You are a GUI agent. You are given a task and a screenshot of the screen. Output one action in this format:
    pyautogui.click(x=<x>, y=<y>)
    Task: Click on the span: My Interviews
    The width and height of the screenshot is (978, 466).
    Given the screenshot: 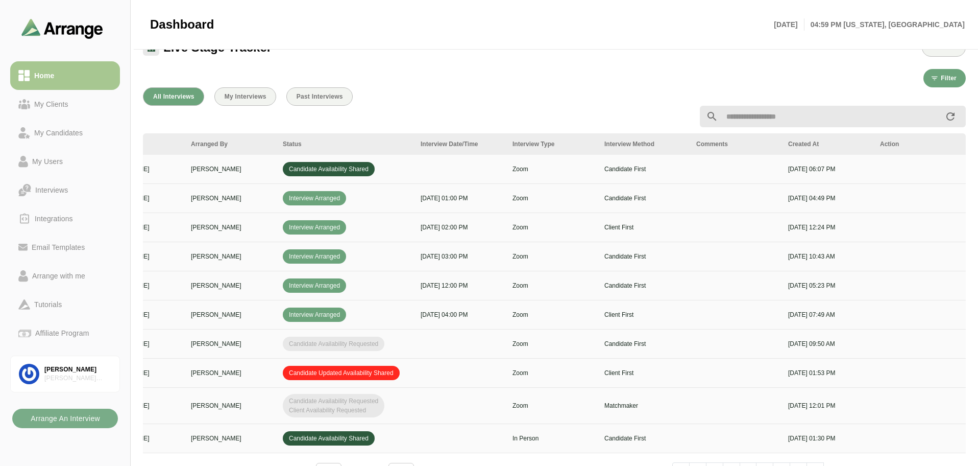 What is the action you would take?
    pyautogui.click(x=245, y=97)
    